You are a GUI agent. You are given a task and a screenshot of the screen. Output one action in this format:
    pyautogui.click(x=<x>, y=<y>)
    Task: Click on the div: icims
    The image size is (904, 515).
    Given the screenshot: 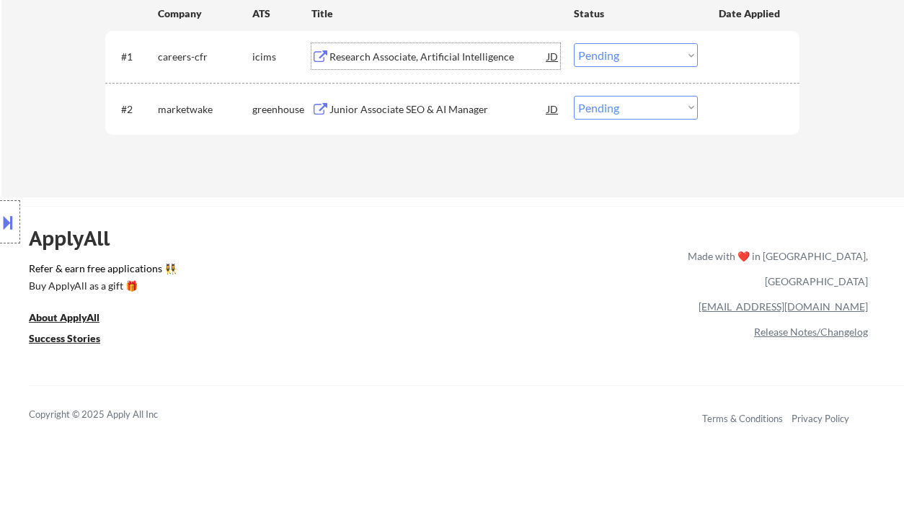 What is the action you would take?
    pyautogui.click(x=282, y=57)
    